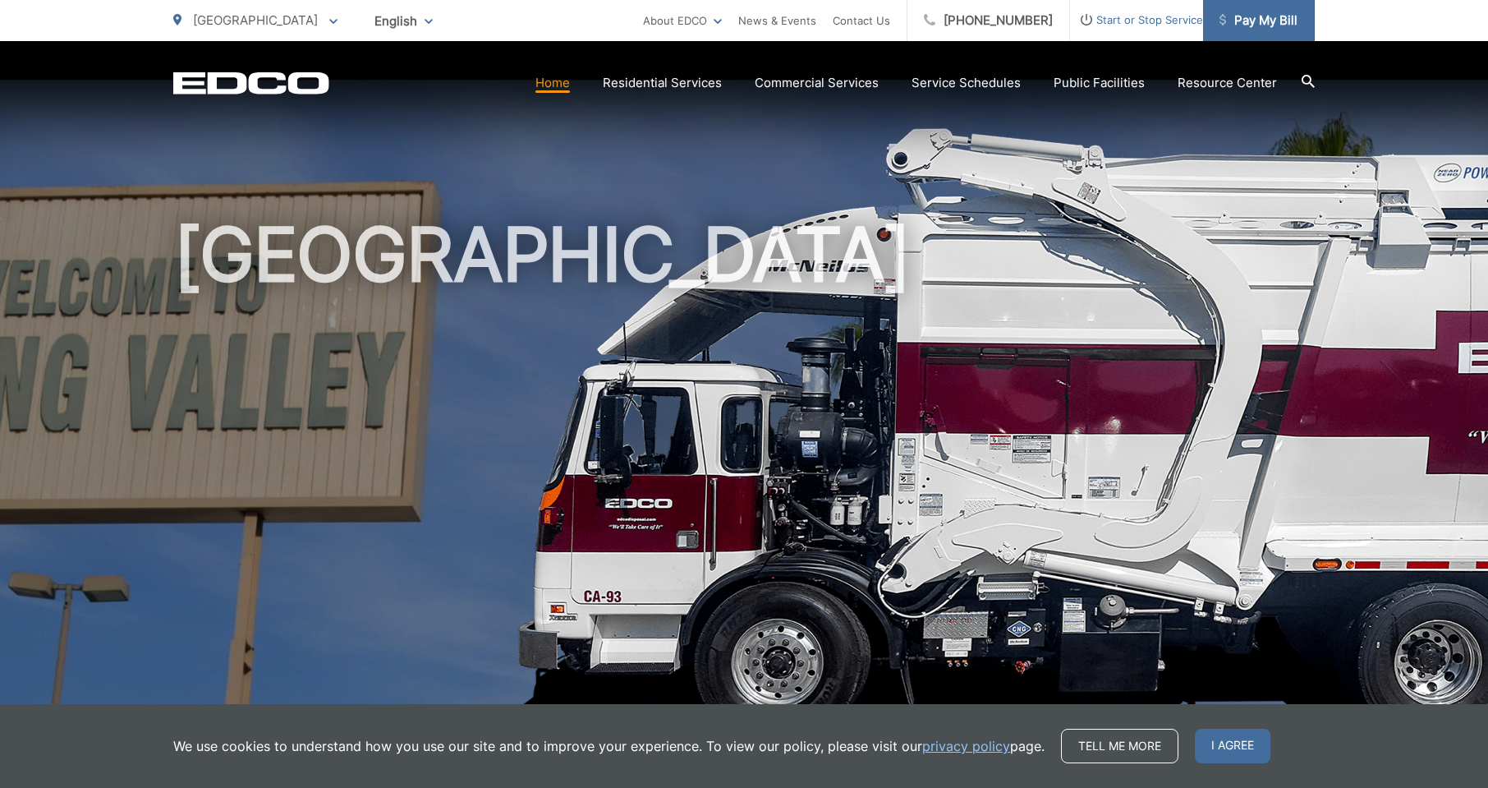 The width and height of the screenshot is (1488, 788). I want to click on span: English, so click(403, 21).